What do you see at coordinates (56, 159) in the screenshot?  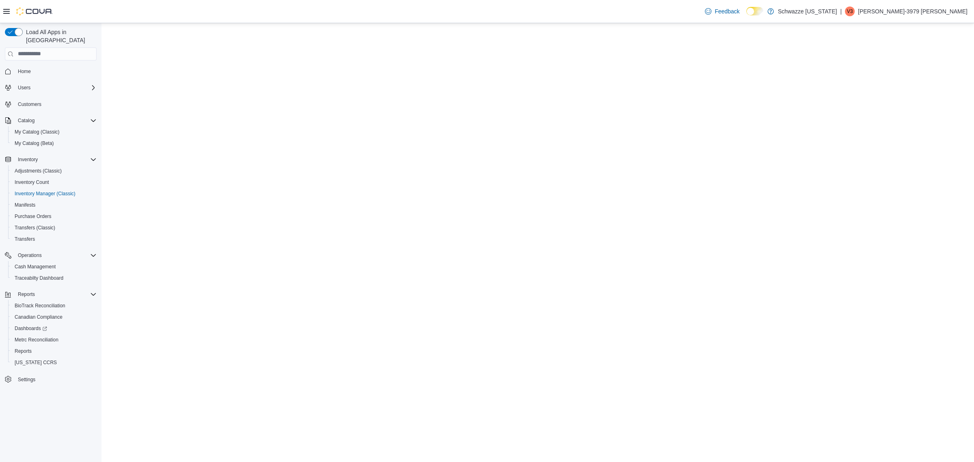 I see `span: Inventory` at bounding box center [56, 159].